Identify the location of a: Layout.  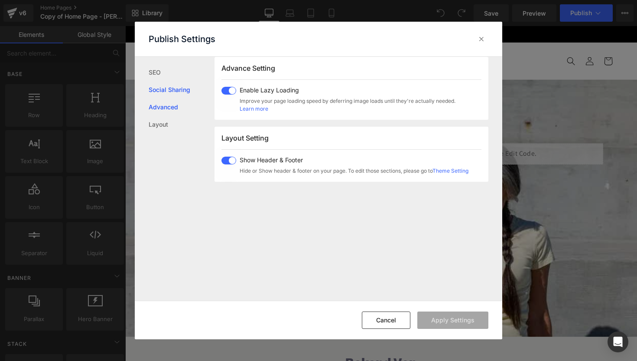
(182, 124).